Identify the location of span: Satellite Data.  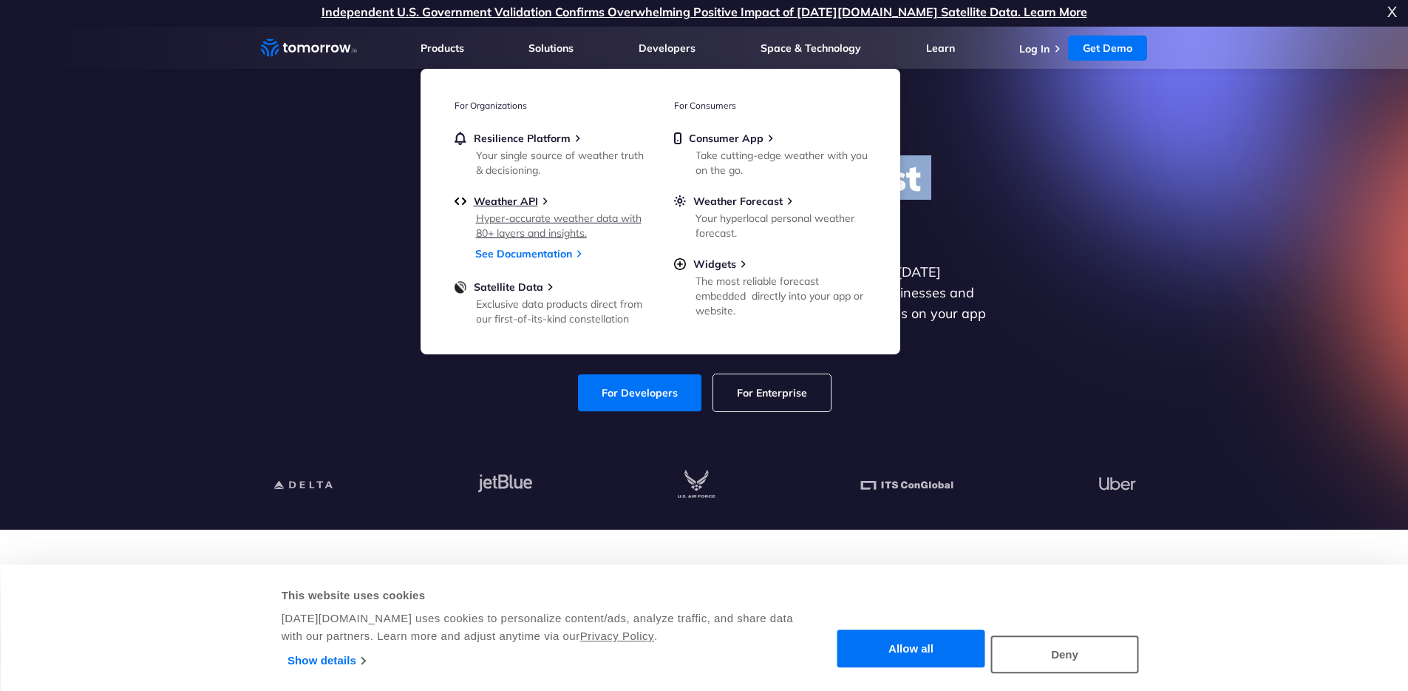
(509, 287).